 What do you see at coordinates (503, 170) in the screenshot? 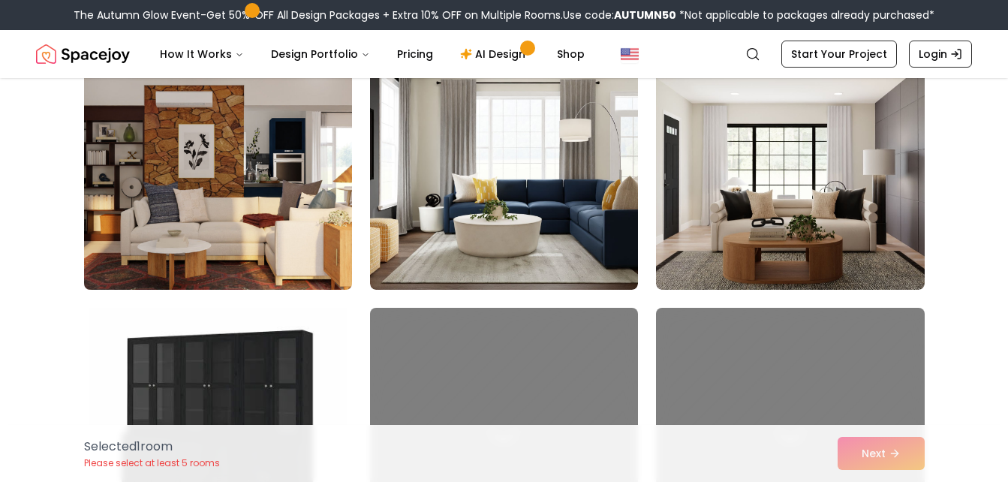
I see `img: Room room-8` at bounding box center [503, 170].